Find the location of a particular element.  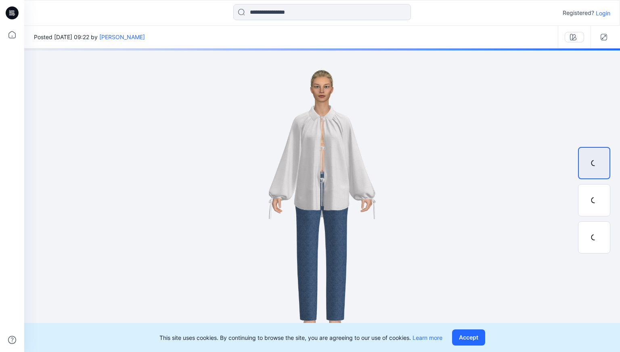

a: Learn more is located at coordinates (428, 338).